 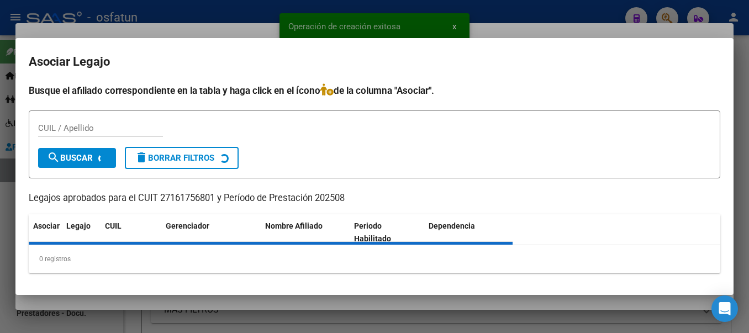 I want to click on div: 0 registros, so click(x=375, y=259).